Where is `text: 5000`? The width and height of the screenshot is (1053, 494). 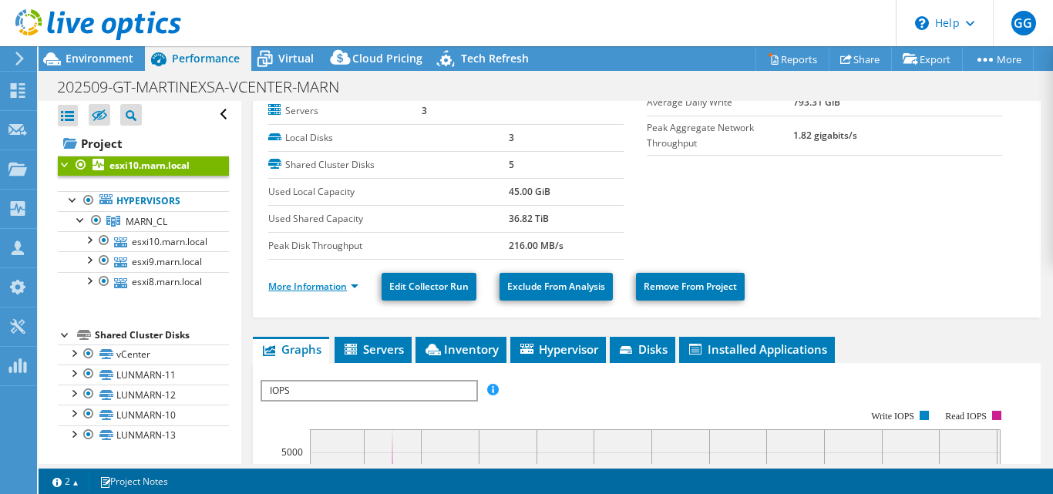
text: 5000 is located at coordinates (292, 452).